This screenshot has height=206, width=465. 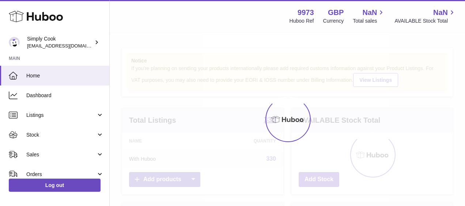 What do you see at coordinates (425, 16) in the screenshot?
I see `a: NaN AVAILABLE Stock Total` at bounding box center [425, 16].